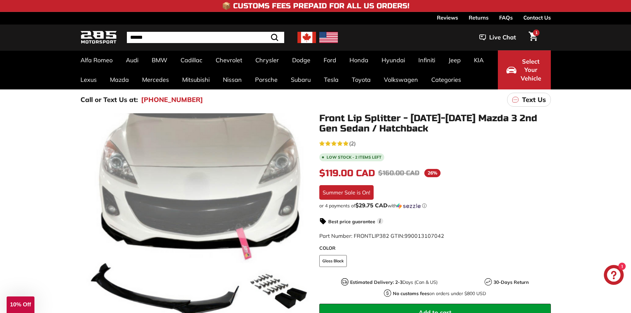 This screenshot has height=313, width=631. Describe the element at coordinates (536, 32) in the screenshot. I see `span: 1` at that location.